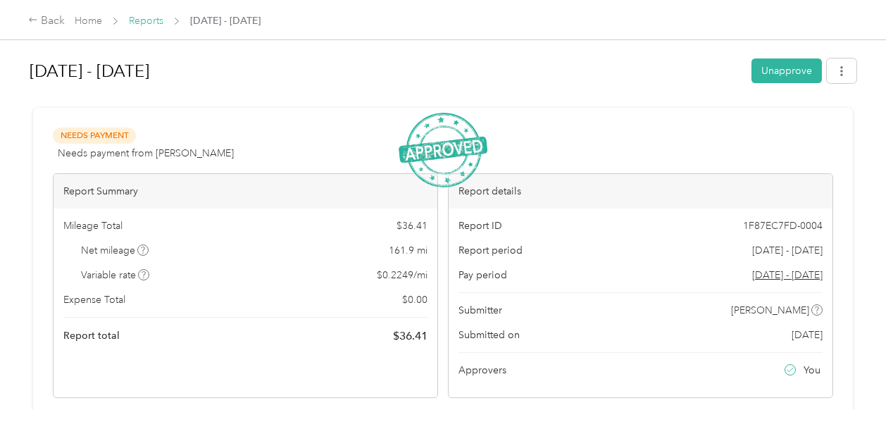  Describe the element at coordinates (385, 71) in the screenshot. I see `h1: Sep 1 - 30, 2025` at that location.